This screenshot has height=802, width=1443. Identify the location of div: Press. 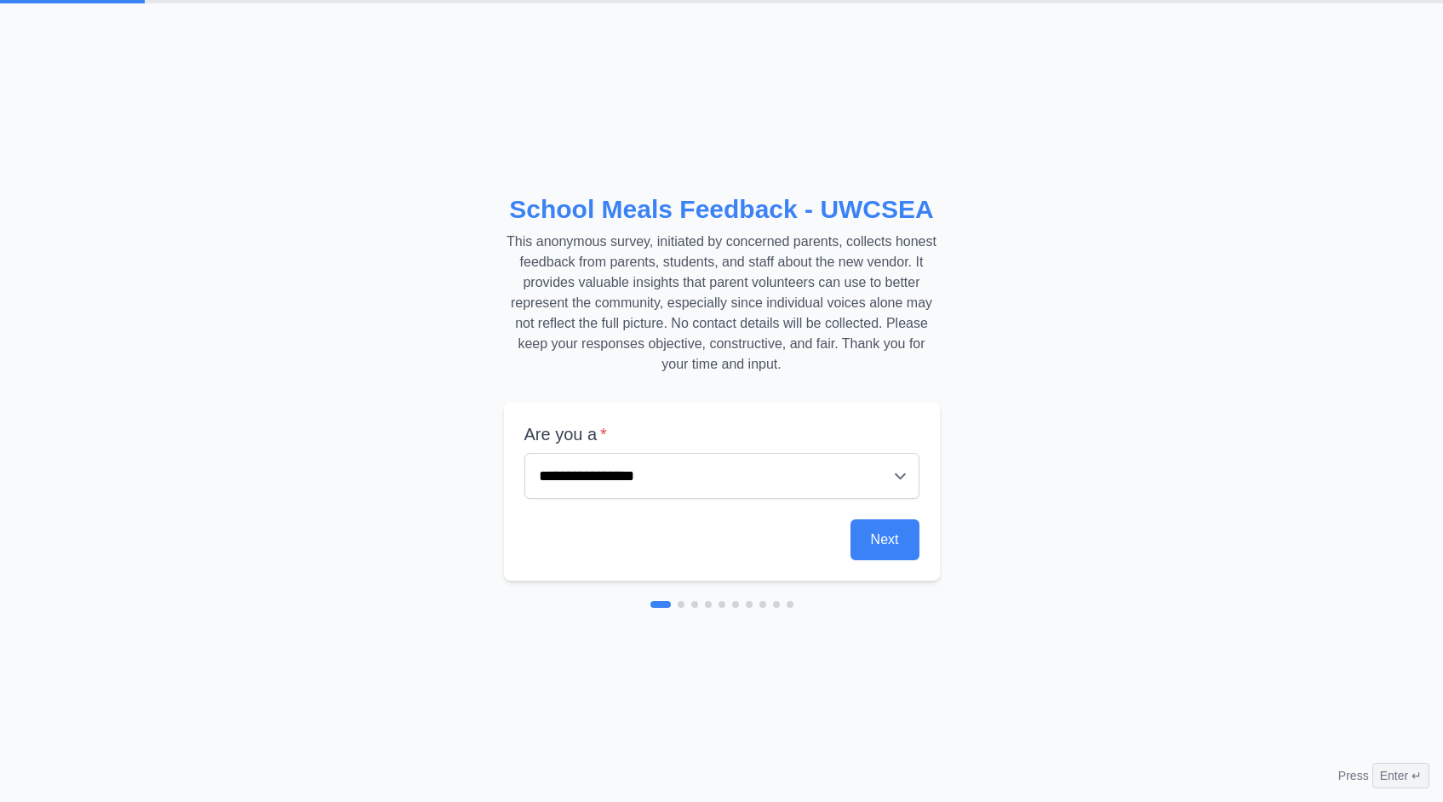
(1383, 776).